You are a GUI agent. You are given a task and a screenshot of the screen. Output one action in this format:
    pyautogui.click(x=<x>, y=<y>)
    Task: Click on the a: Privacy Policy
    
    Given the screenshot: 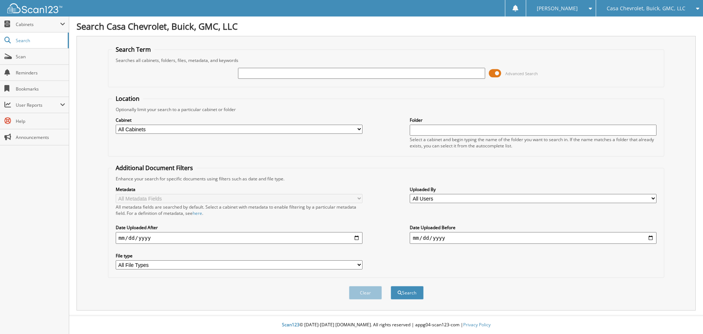 What is the action you would take?
    pyautogui.click(x=477, y=324)
    